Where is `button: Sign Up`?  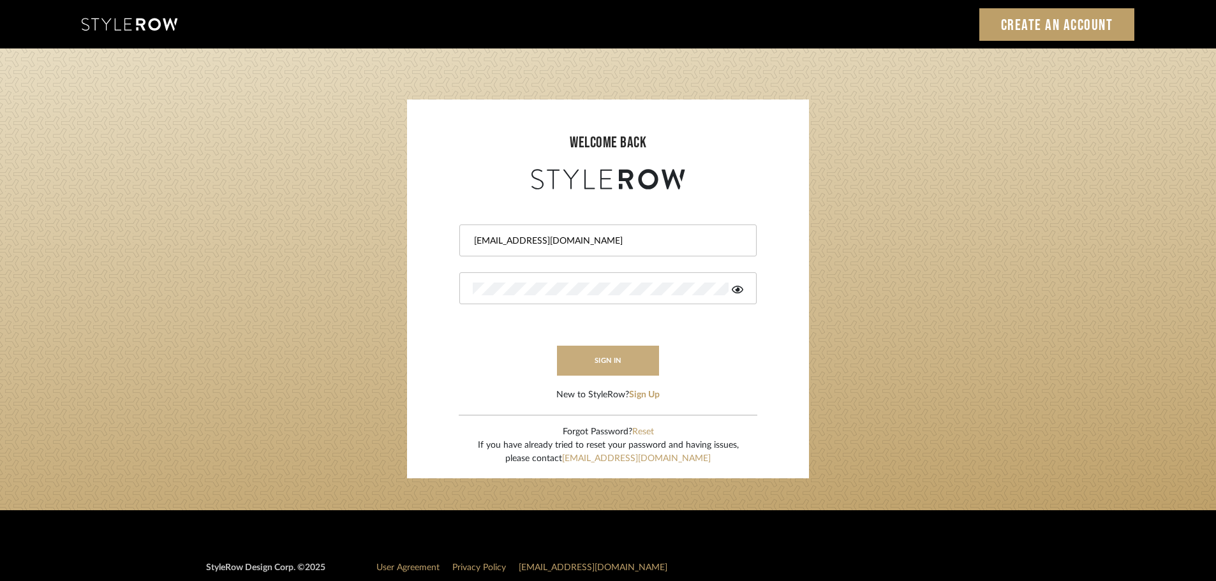 button: Sign Up is located at coordinates (645, 395).